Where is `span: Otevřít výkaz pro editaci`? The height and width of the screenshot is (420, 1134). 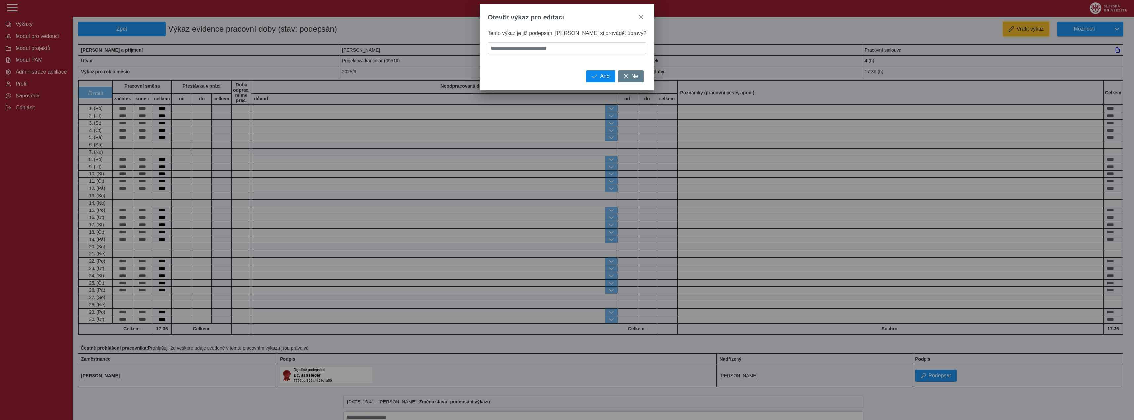
span: Otevřít výkaz pro editaci is located at coordinates (526, 17).